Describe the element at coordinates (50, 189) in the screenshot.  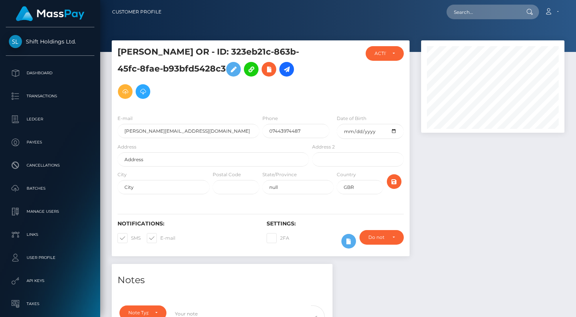
I see `a: Batches` at that location.